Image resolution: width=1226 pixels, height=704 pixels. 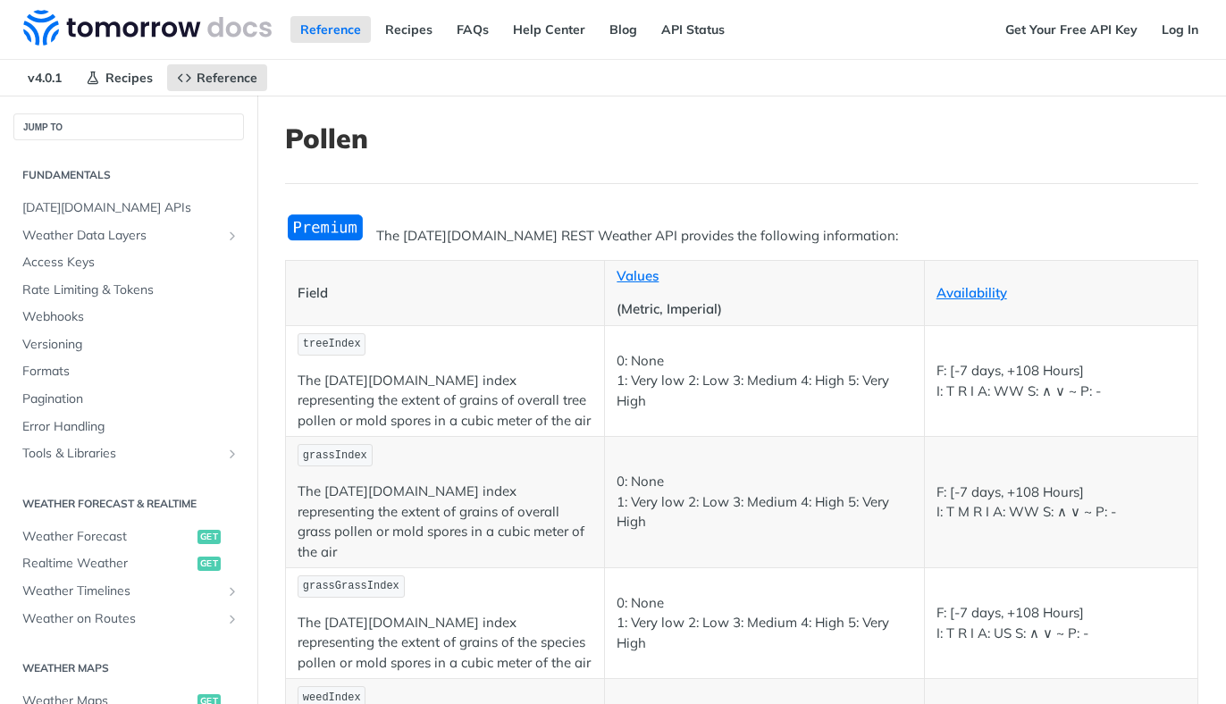 What do you see at coordinates (129, 619) in the screenshot?
I see `a: Weather on RoutesShow subpages for Weather on Routes` at bounding box center [129, 619].